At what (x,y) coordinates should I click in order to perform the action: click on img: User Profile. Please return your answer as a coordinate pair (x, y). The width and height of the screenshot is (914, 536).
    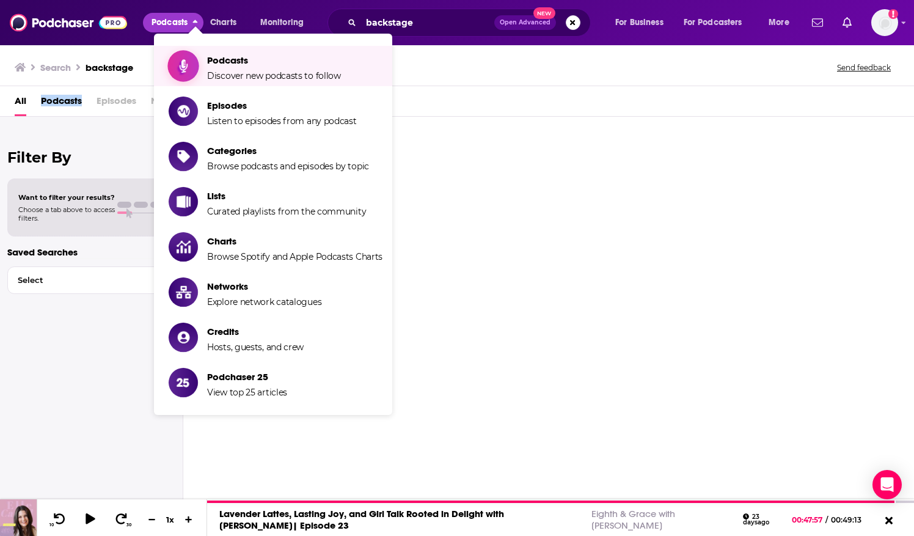
    Looking at the image, I should click on (885, 23).